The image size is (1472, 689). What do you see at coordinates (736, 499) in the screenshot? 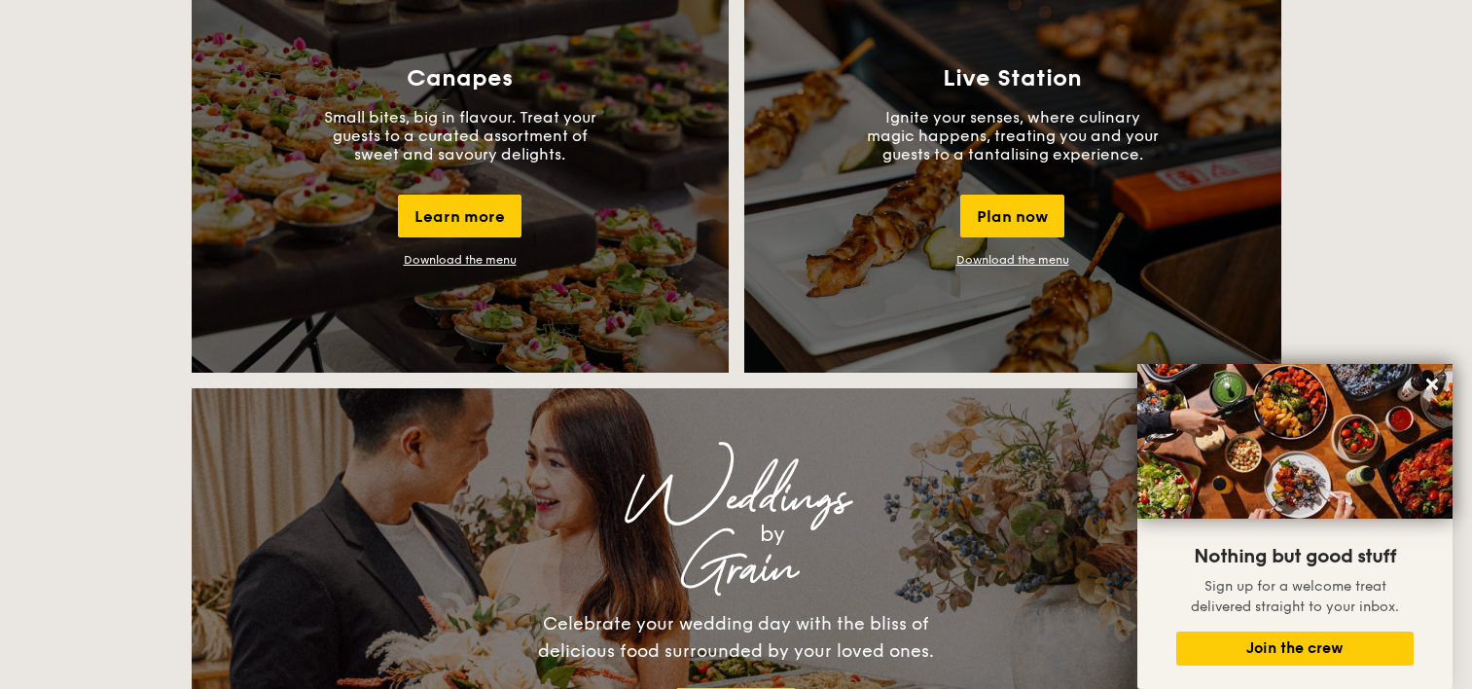
I see `div: Weddings` at bounding box center [736, 499].